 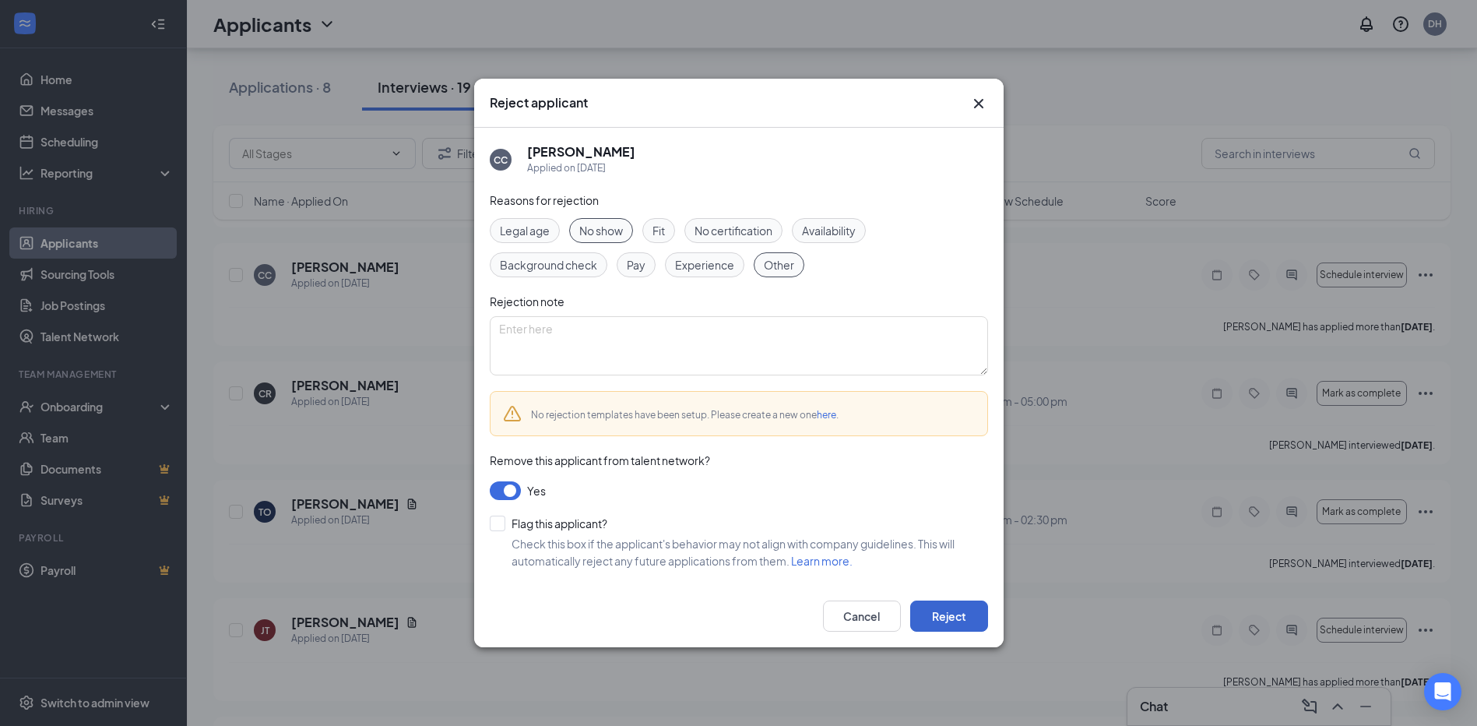 What do you see at coordinates (862, 616) in the screenshot?
I see `button: Cancel` at bounding box center [862, 616].